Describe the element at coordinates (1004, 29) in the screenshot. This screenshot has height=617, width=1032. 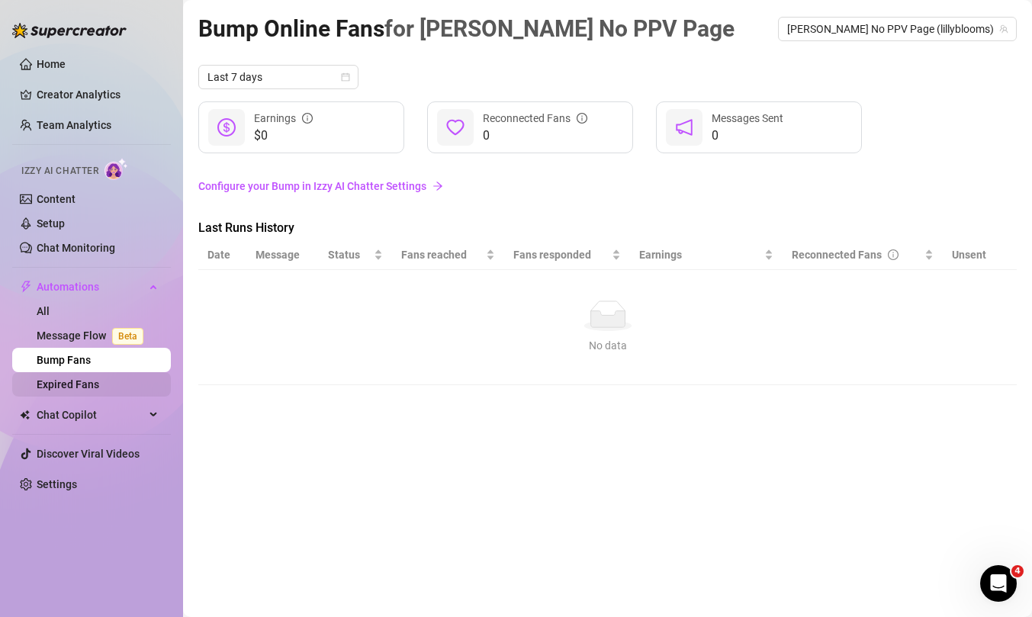
I see `span: team` at that location.